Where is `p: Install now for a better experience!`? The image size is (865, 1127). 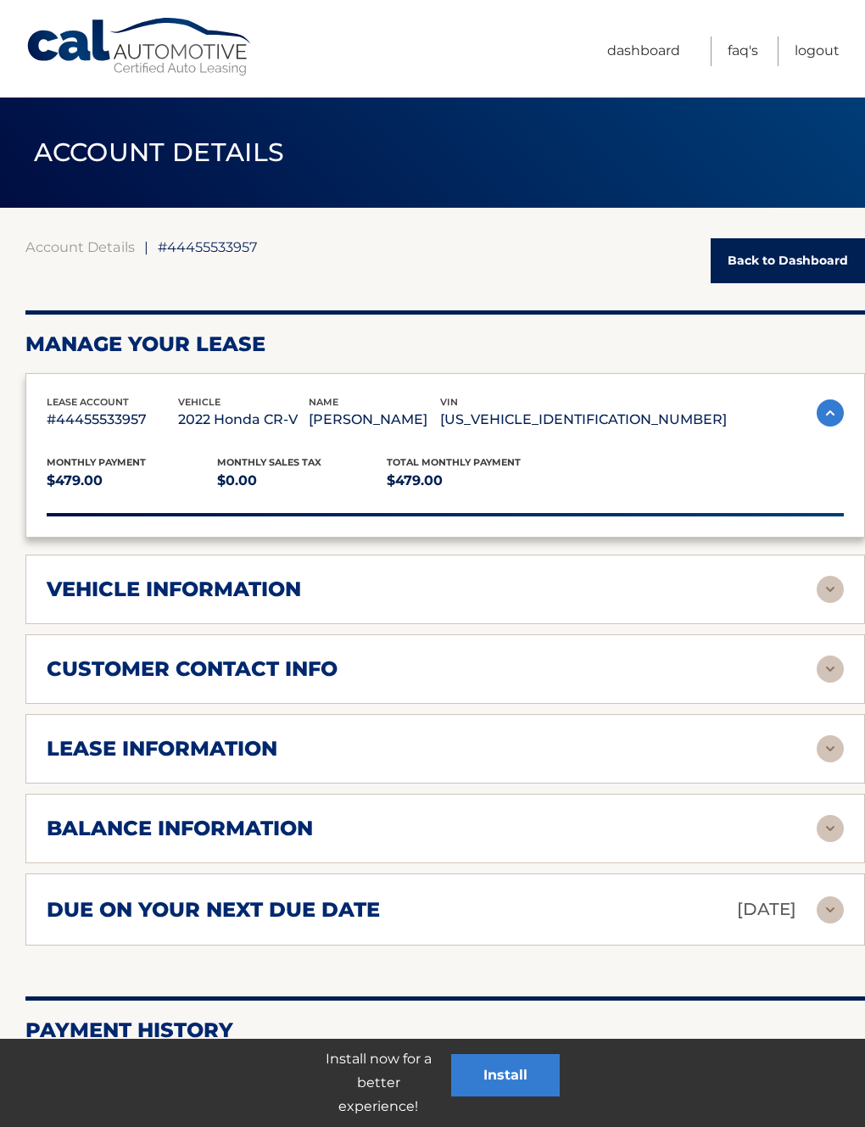 p: Install now for a better experience! is located at coordinates (378, 1083).